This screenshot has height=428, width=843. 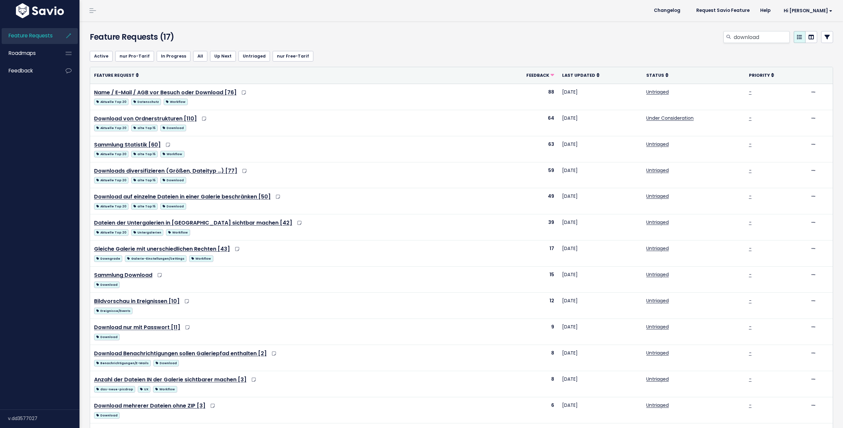 I want to click on span: Benachrichtigungen/E-Mails, so click(x=122, y=364).